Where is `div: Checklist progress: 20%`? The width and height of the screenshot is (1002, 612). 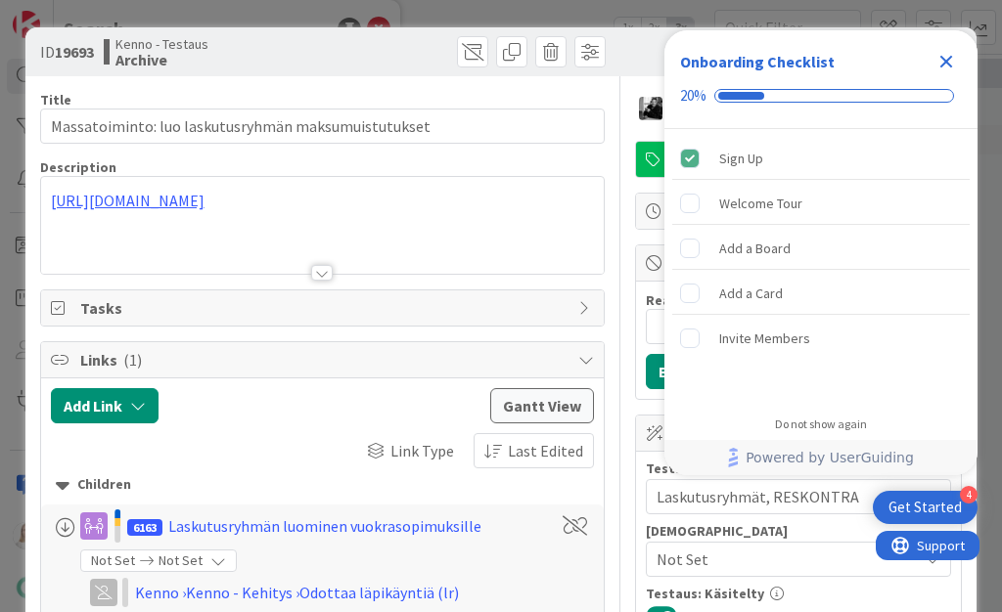
div: Checklist progress: 20% is located at coordinates (821, 96).